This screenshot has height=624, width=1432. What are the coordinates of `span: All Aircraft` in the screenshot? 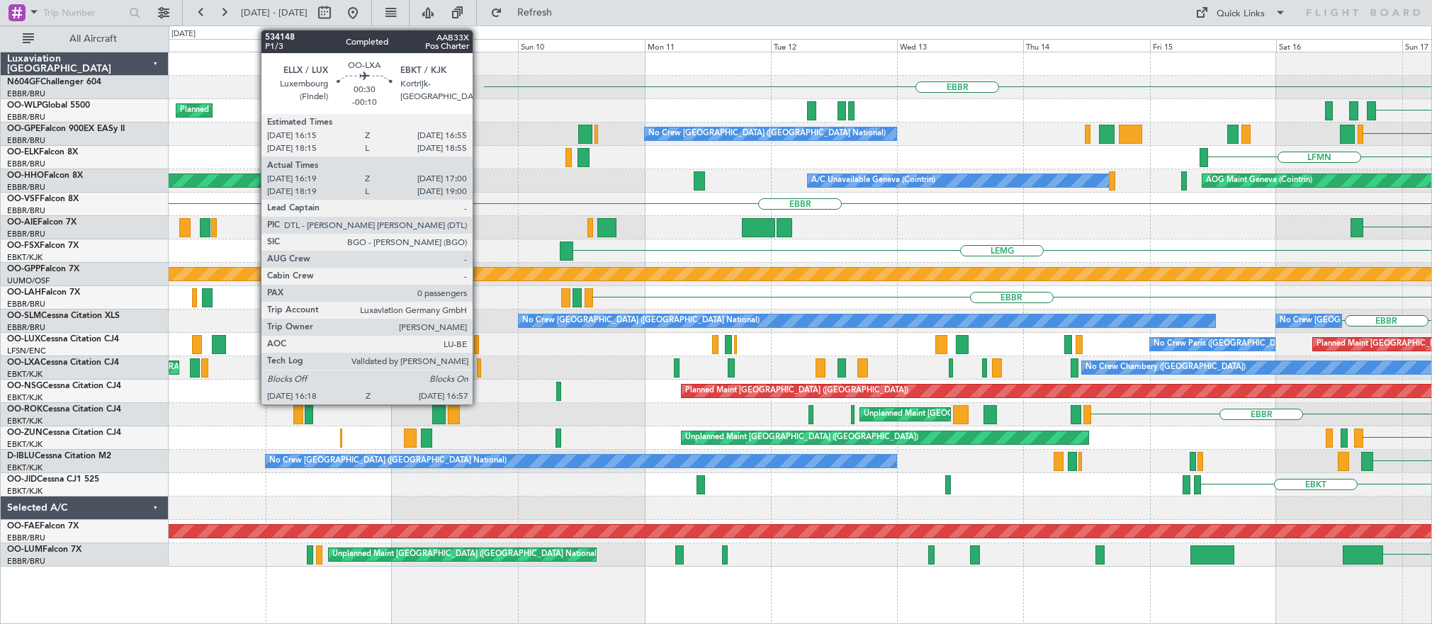 It's located at (93, 39).